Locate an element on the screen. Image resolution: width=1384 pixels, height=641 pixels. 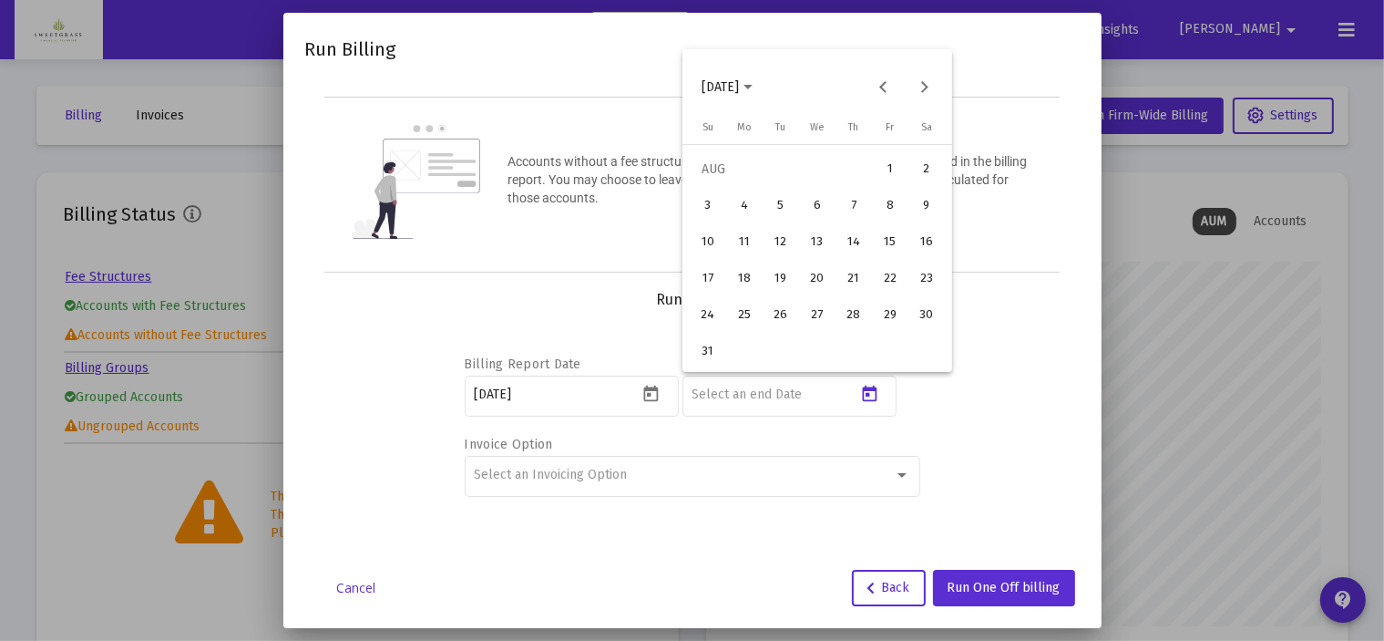
div: 7 is located at coordinates (854, 206).